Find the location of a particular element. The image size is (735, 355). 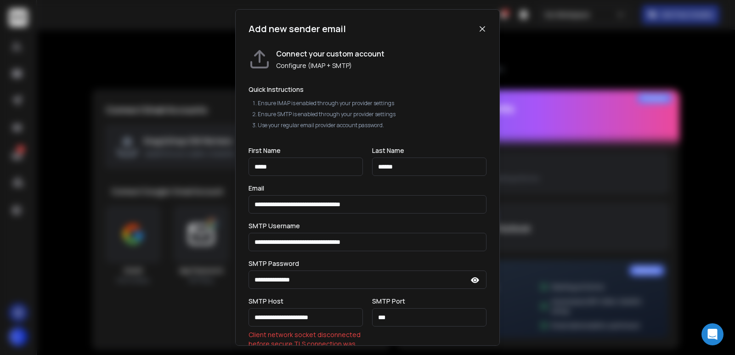

li: Ensure IMAP is enabled through your provider settings is located at coordinates (372, 103).